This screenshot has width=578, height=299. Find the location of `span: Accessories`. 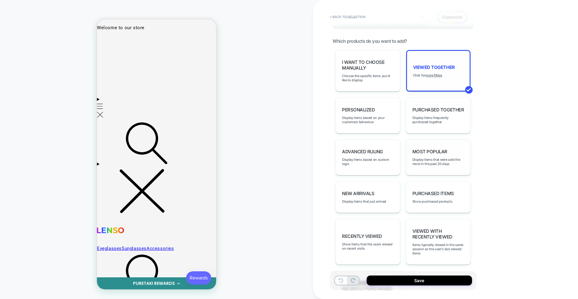

span: Accessories is located at coordinates (63, 229).